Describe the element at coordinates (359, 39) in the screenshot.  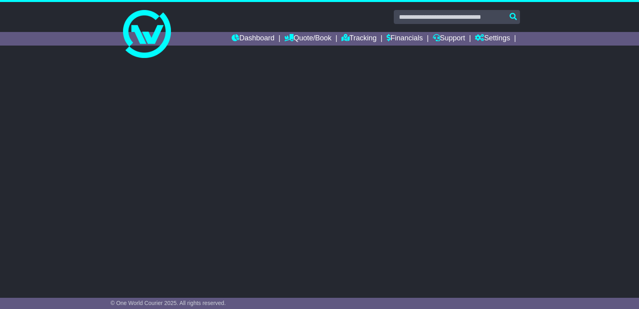
I see `a: Tracking` at that location.